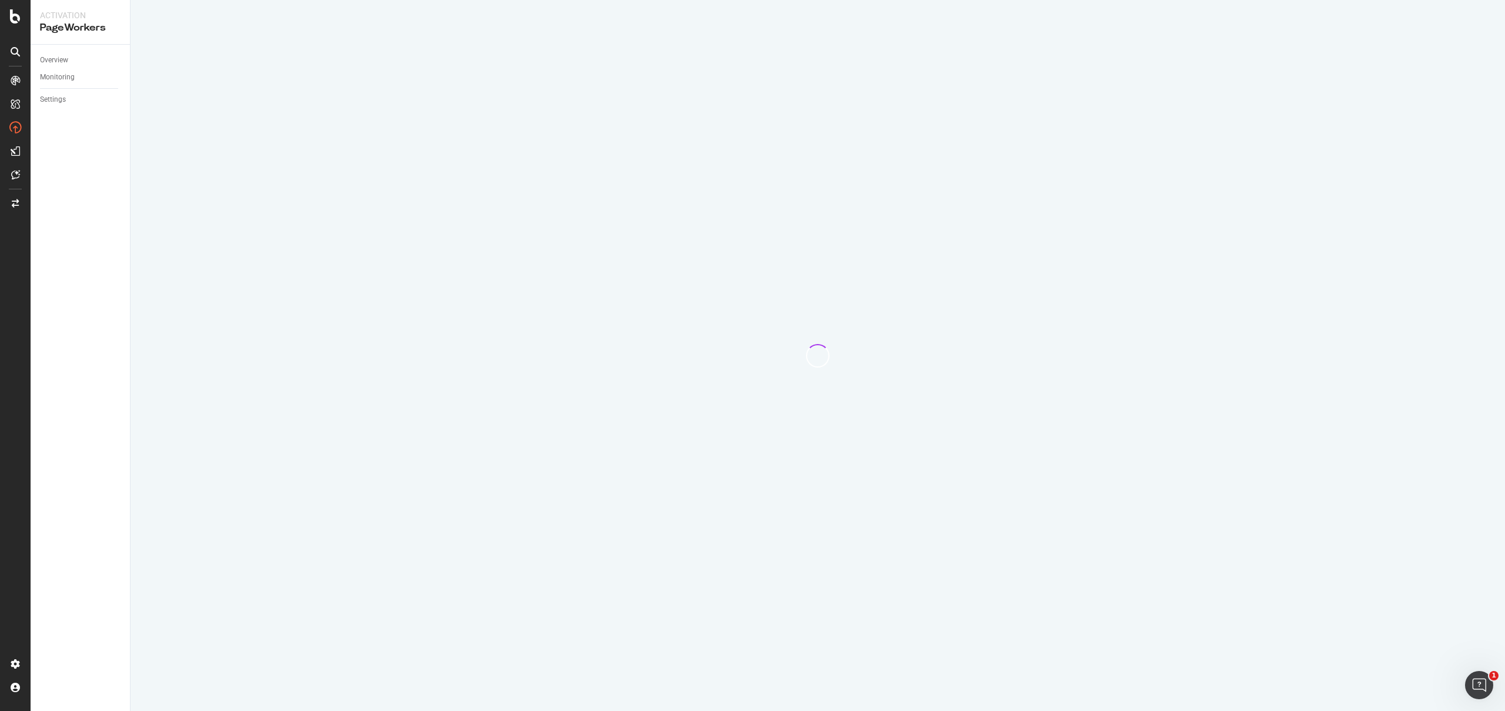 This screenshot has width=1505, height=711. What do you see at coordinates (81, 60) in the screenshot?
I see `a: Overview` at bounding box center [81, 60].